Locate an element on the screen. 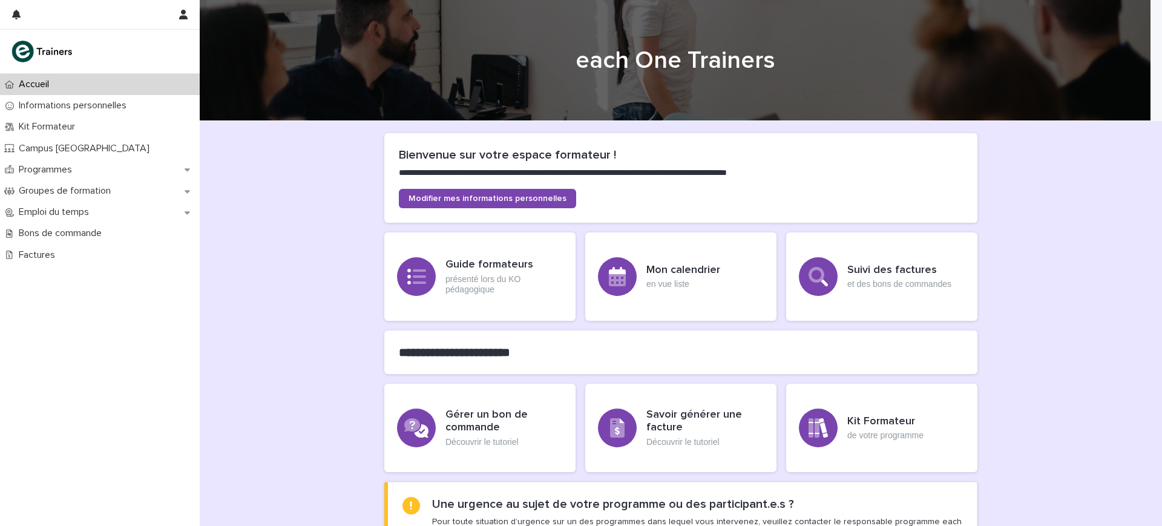  p: présenté lors du KO pédagogique is located at coordinates (504, 284).